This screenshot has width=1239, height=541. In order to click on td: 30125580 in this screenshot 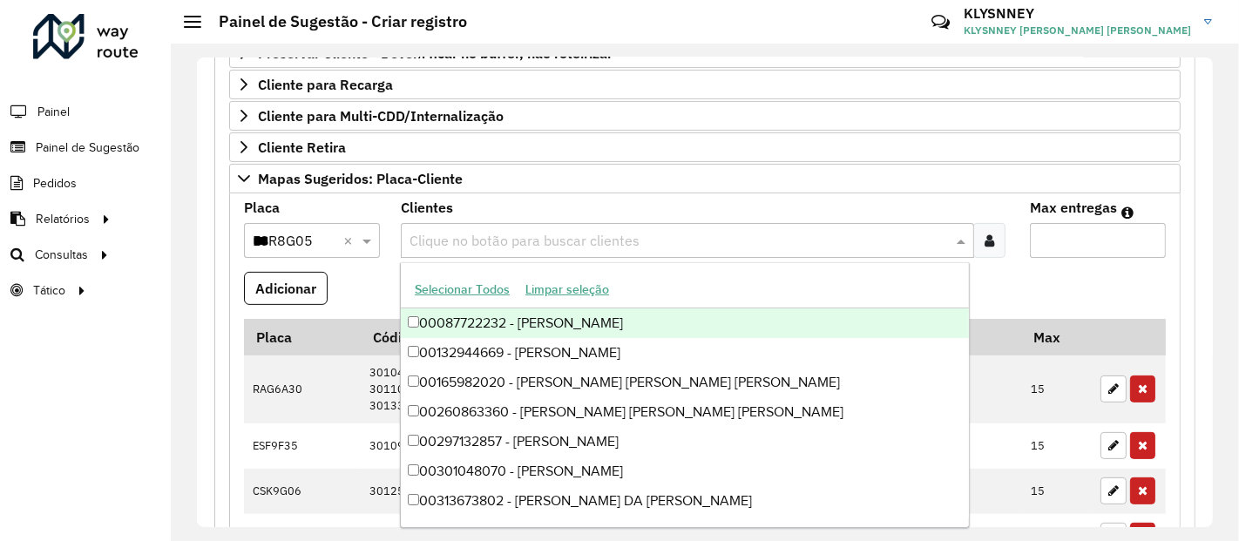, I will do `click(508, 492)`.